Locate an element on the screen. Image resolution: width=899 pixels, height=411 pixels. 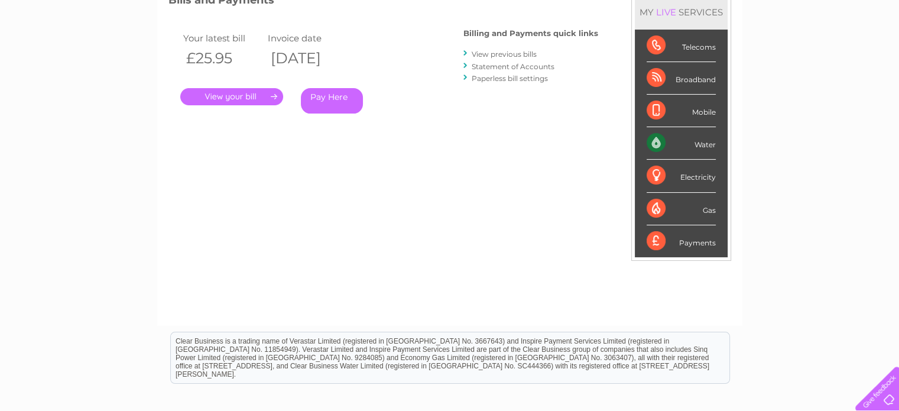
a: Water is located at coordinates (702, 54).